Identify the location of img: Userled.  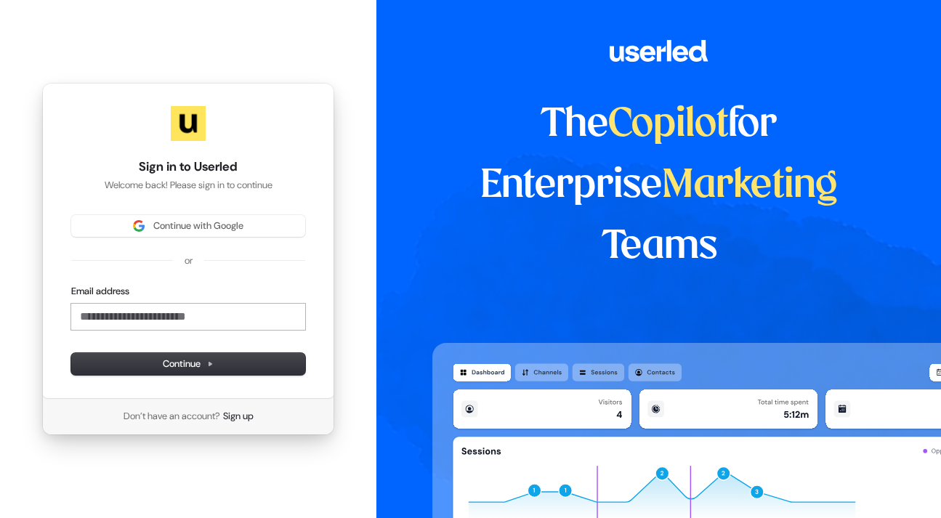
(188, 123).